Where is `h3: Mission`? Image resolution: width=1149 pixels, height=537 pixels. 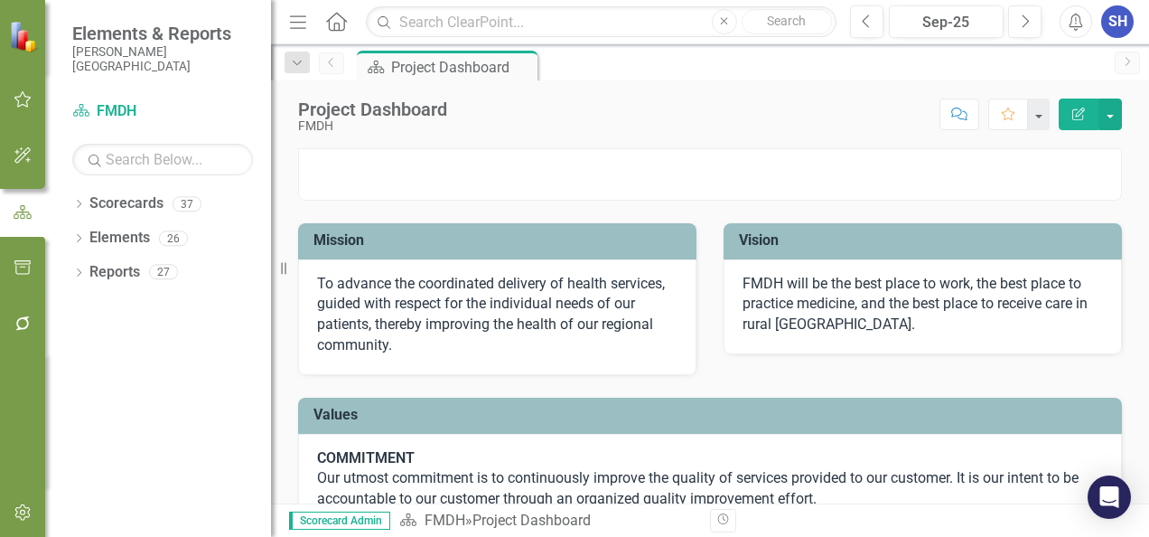 h3: Mission is located at coordinates (501, 240).